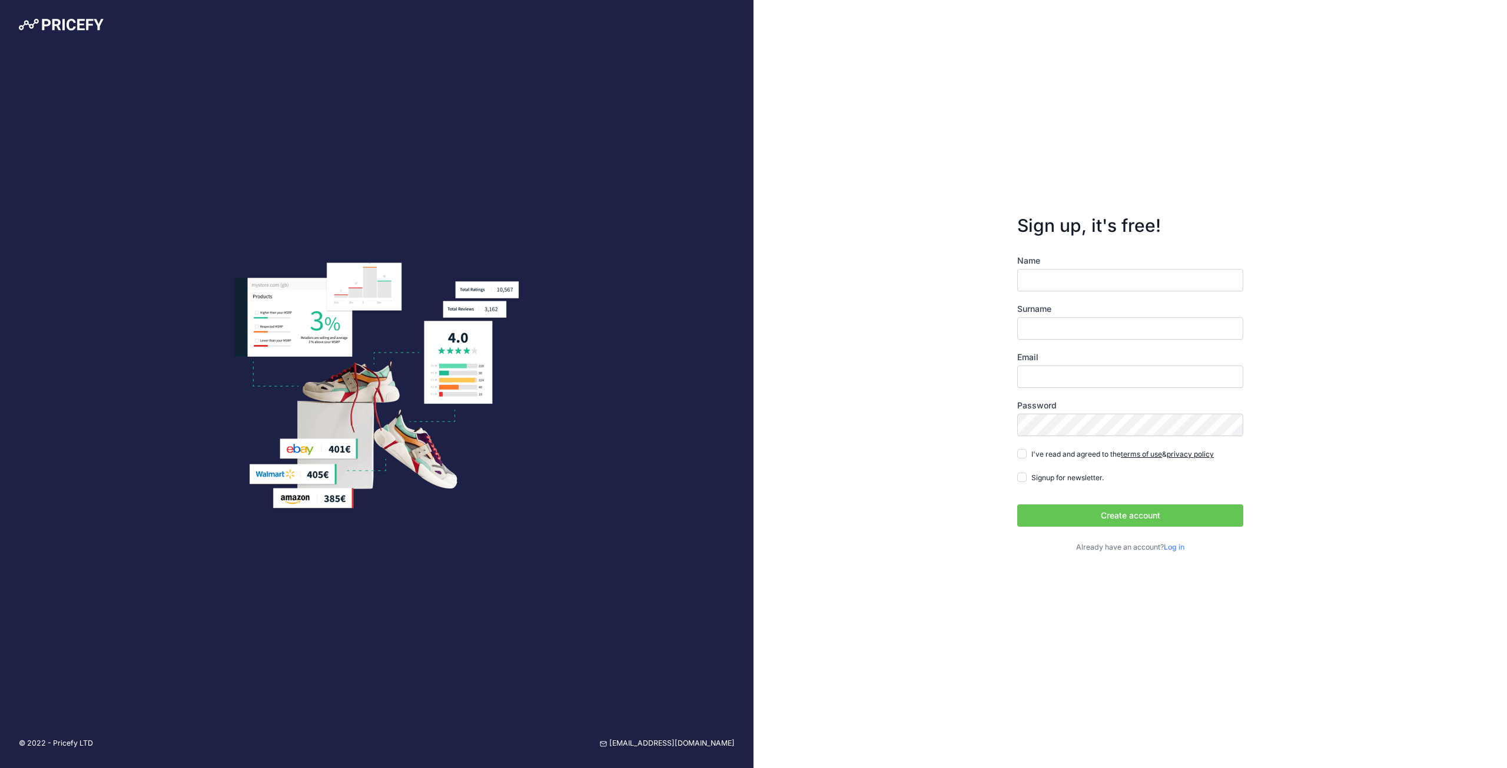 This screenshot has width=1507, height=768. Describe the element at coordinates (1067, 477) in the screenshot. I see `span: Signup for newsletter.` at that location.